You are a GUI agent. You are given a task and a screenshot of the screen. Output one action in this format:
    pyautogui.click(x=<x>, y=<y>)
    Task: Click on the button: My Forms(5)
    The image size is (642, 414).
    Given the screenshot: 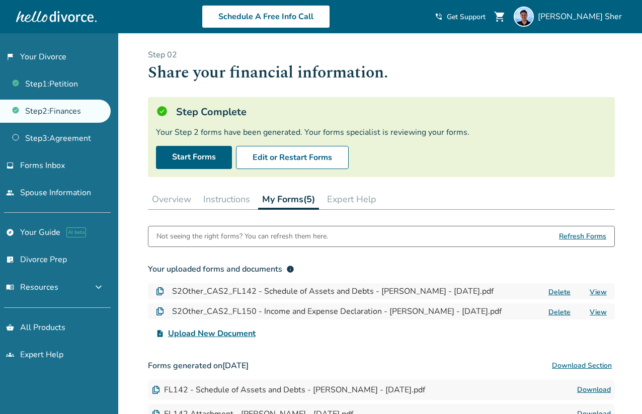 What is the action you would take?
    pyautogui.click(x=288, y=199)
    